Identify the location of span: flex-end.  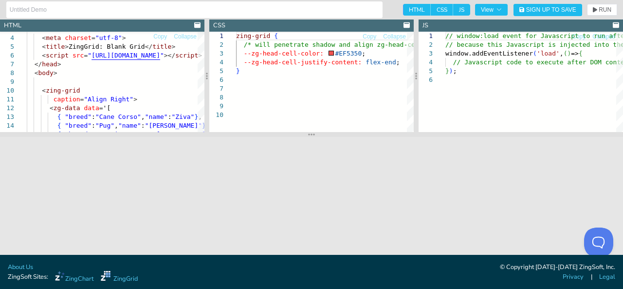
(381, 62).